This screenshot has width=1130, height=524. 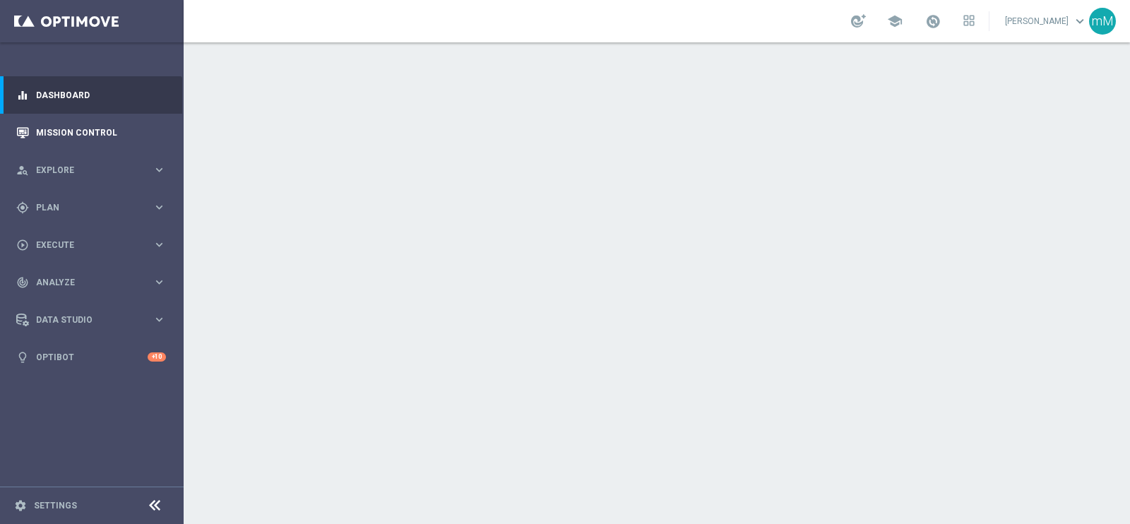 What do you see at coordinates (94, 320) in the screenshot?
I see `span: Data Studio` at bounding box center [94, 320].